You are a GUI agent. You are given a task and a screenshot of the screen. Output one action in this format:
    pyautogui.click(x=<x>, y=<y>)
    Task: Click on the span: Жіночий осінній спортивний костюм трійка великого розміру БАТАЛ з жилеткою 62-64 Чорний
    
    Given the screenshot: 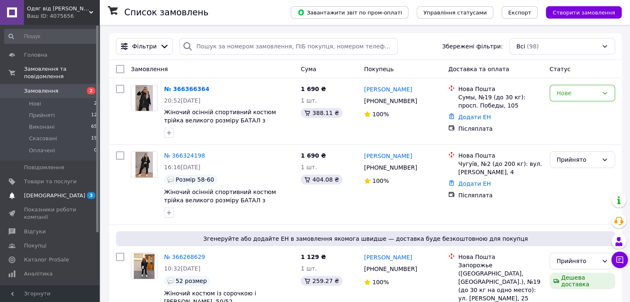 What is the action you would take?
    pyautogui.click(x=220, y=120)
    